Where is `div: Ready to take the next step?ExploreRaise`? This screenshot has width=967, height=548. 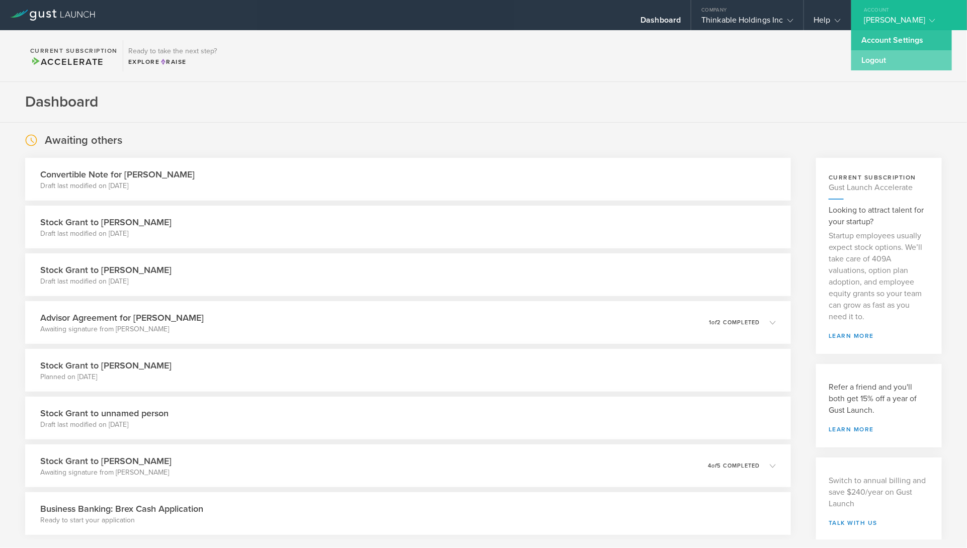
div: Ready to take the next step?ExploreRaise is located at coordinates (172, 56).